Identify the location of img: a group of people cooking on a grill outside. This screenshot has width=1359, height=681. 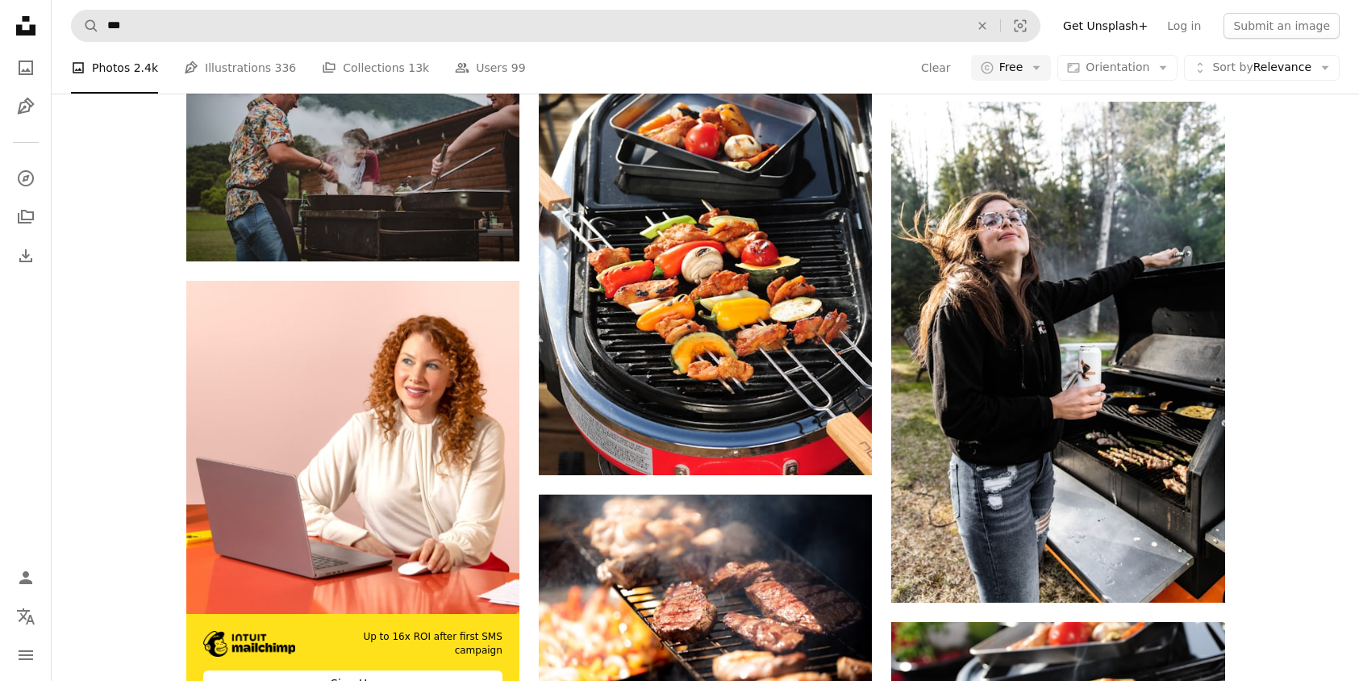
(352, 136).